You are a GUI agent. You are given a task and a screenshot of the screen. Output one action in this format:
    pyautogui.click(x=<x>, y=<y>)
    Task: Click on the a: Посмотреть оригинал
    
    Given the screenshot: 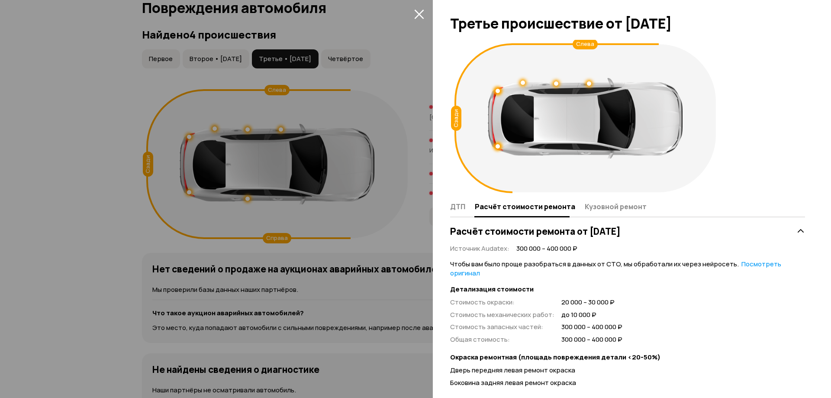 What is the action you would take?
    pyautogui.click(x=615, y=268)
    